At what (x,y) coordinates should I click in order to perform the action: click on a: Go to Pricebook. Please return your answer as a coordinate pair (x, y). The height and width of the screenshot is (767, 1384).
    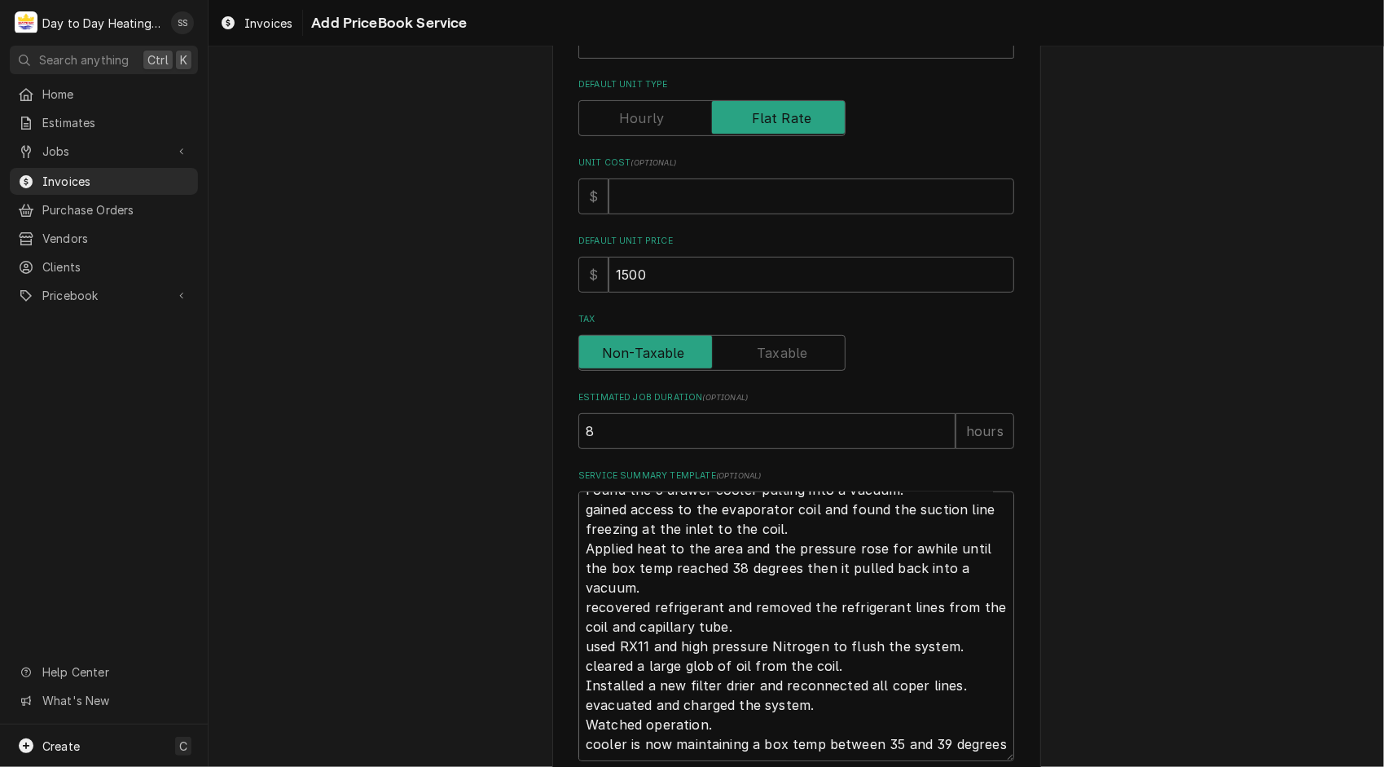
    Looking at the image, I should click on (103, 295).